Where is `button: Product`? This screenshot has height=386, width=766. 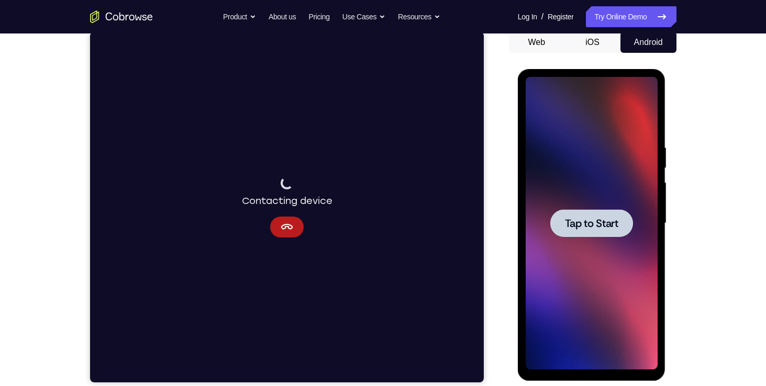 button: Product is located at coordinates (239, 17).